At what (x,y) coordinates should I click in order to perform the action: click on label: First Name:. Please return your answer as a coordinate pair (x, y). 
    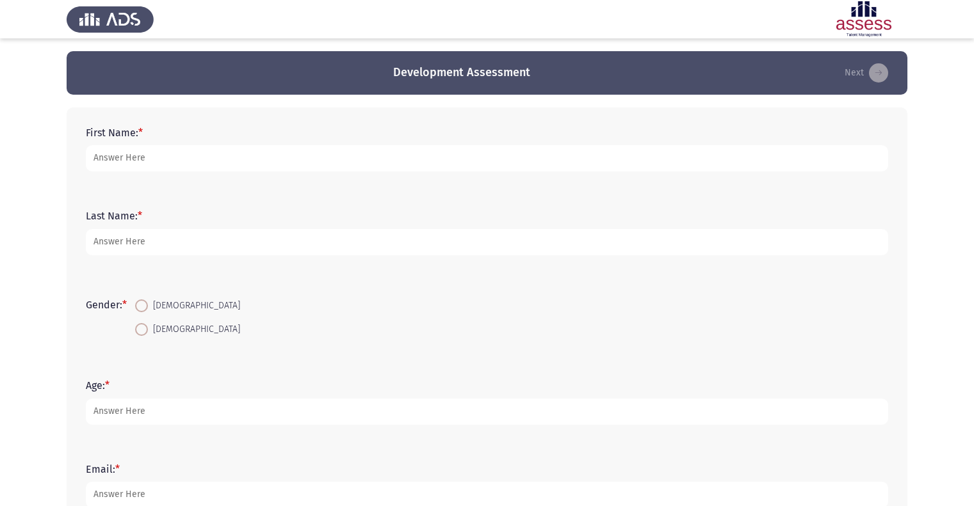
    Looking at the image, I should click on (114, 133).